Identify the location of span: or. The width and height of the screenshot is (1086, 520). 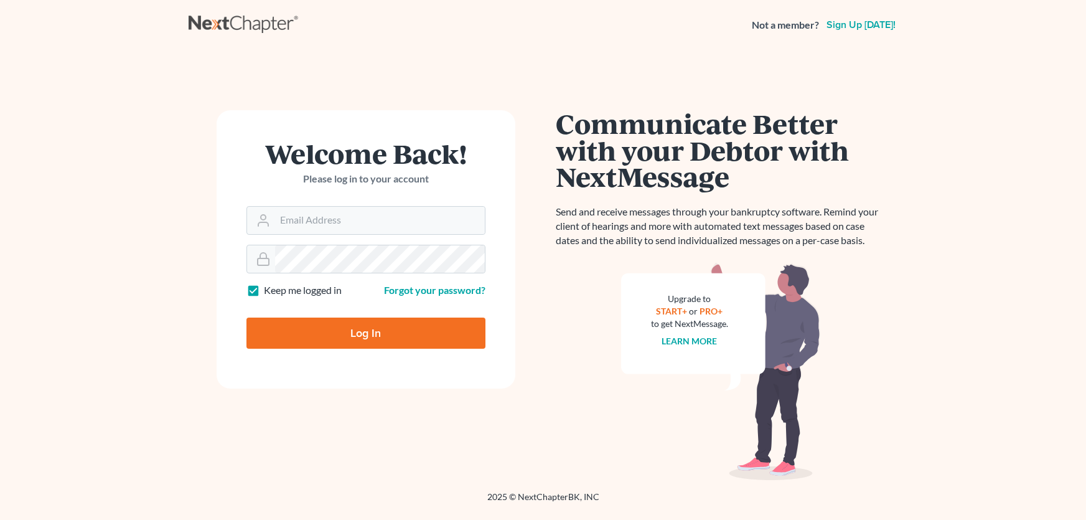
(693, 311).